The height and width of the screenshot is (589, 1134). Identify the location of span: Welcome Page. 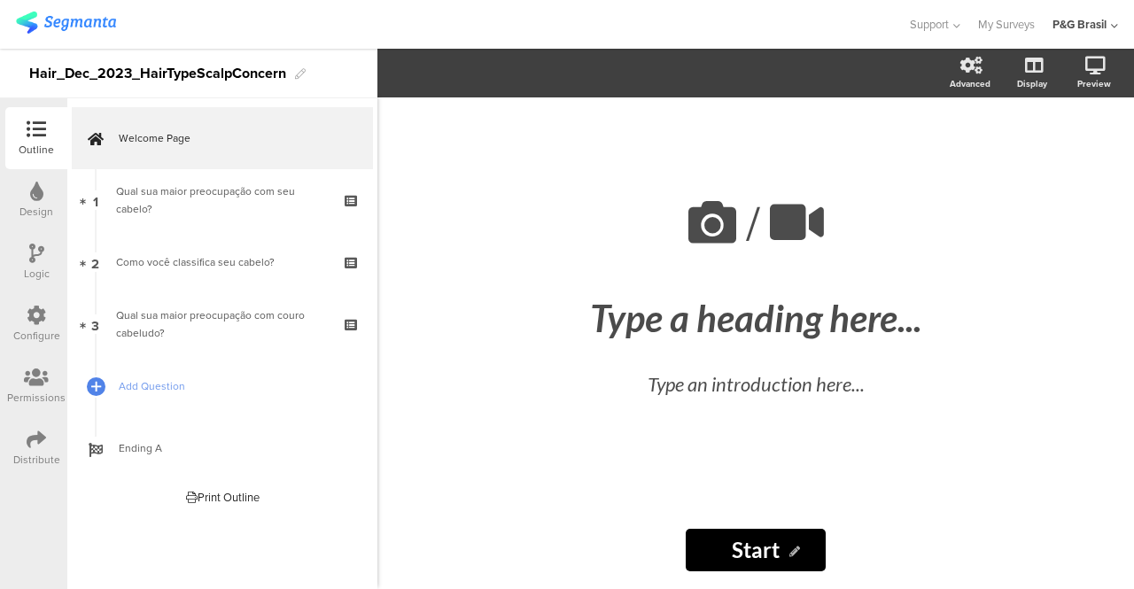
(232, 138).